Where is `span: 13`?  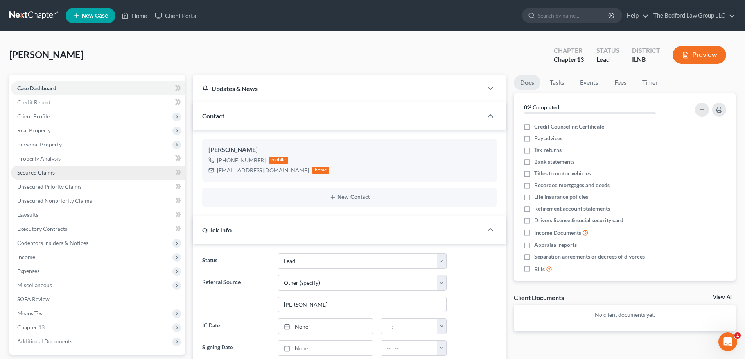
span: 13 is located at coordinates (580, 59).